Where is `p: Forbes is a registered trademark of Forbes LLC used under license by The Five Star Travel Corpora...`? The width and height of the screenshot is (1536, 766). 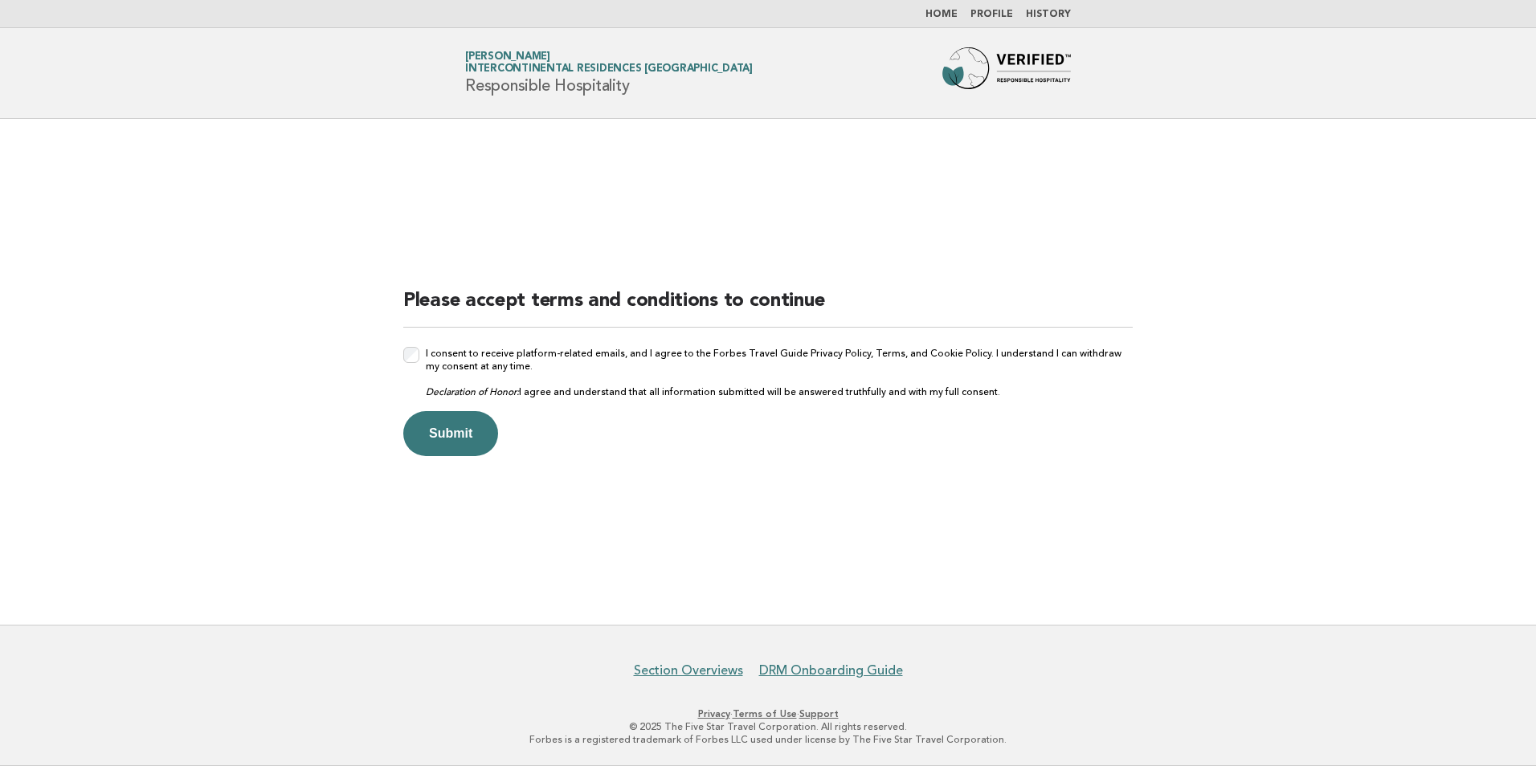
p: Forbes is a registered trademark of Forbes LLC used under license by The Five Star Travel Corpora... is located at coordinates (768, 740).